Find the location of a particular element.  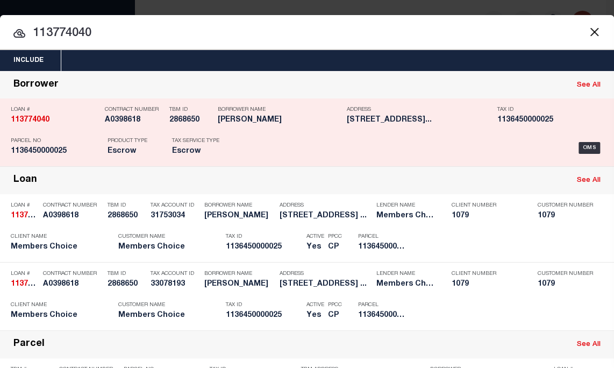

p: Tax Service Type is located at coordinates (199, 141).